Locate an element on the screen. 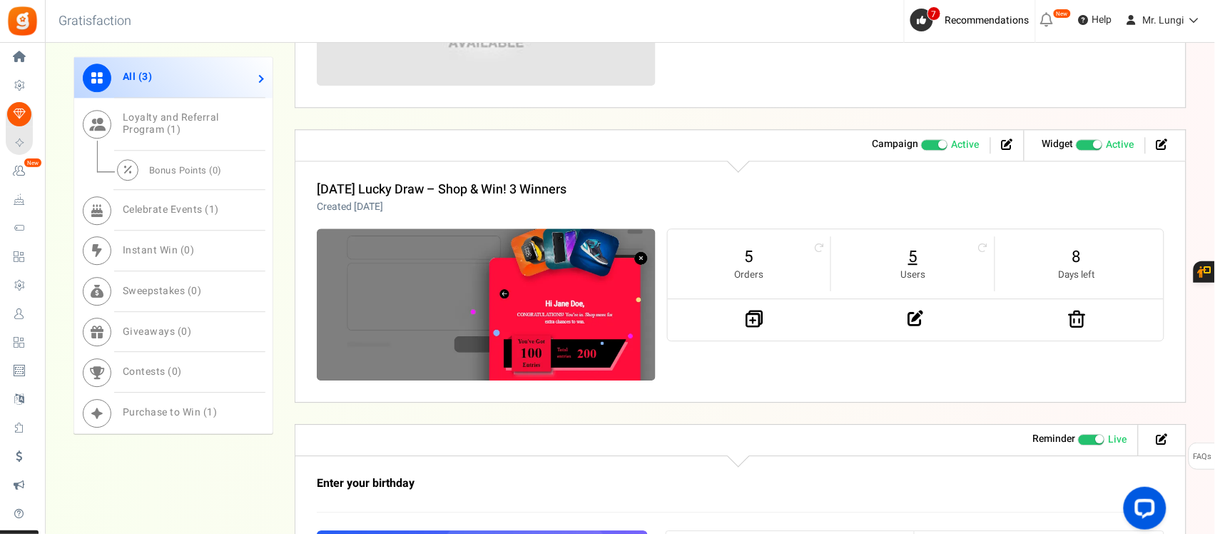 Image resolution: width=1215 pixels, height=534 pixels. span: Sweepstakes ( ) is located at coordinates (162, 291).